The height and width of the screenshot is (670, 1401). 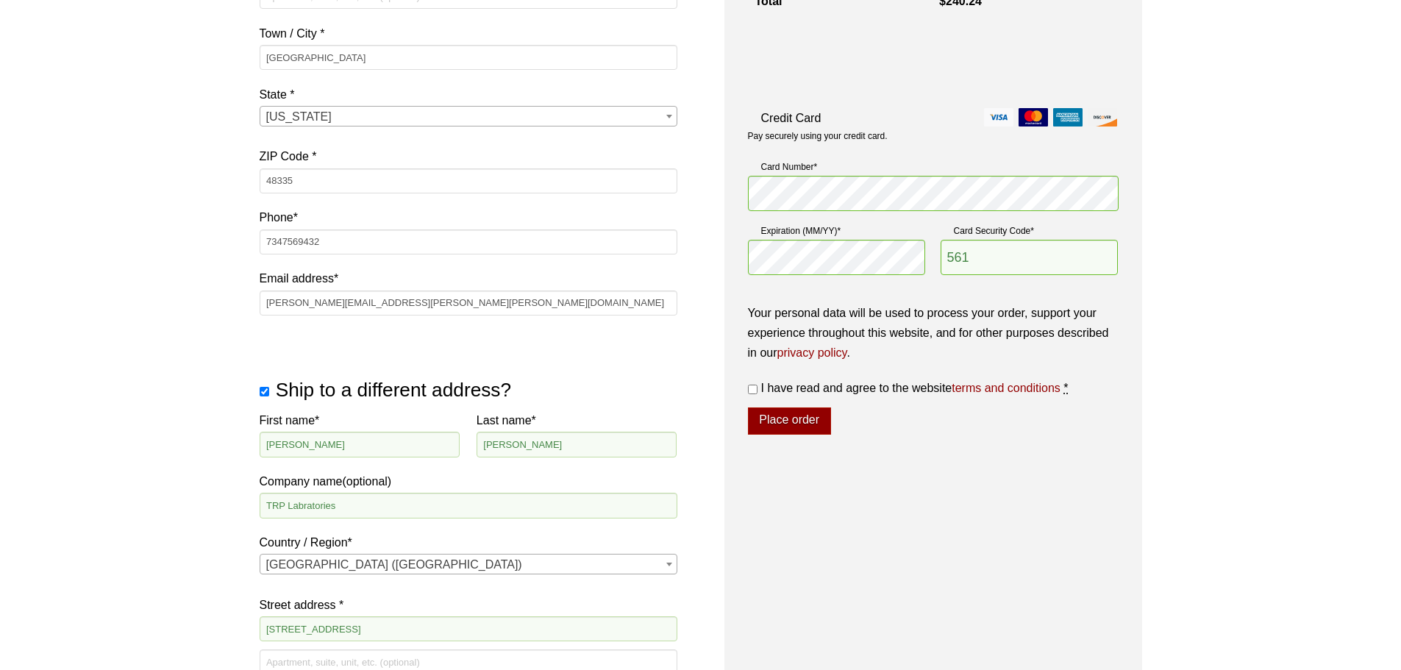 What do you see at coordinates (469, 451) in the screenshot?
I see `label: Company name` at bounding box center [469, 451].